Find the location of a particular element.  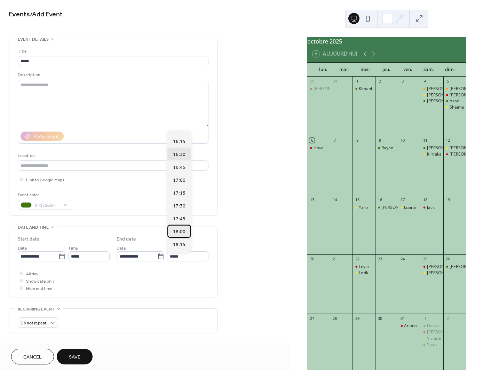

div: Jack is located at coordinates (432, 207).